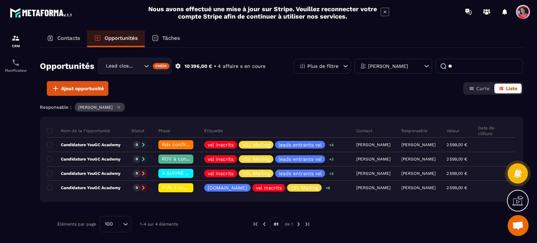 The height and width of the screenshot is (243, 537). Describe the element at coordinates (414, 131) in the screenshot. I see `p: Responsable` at that location.